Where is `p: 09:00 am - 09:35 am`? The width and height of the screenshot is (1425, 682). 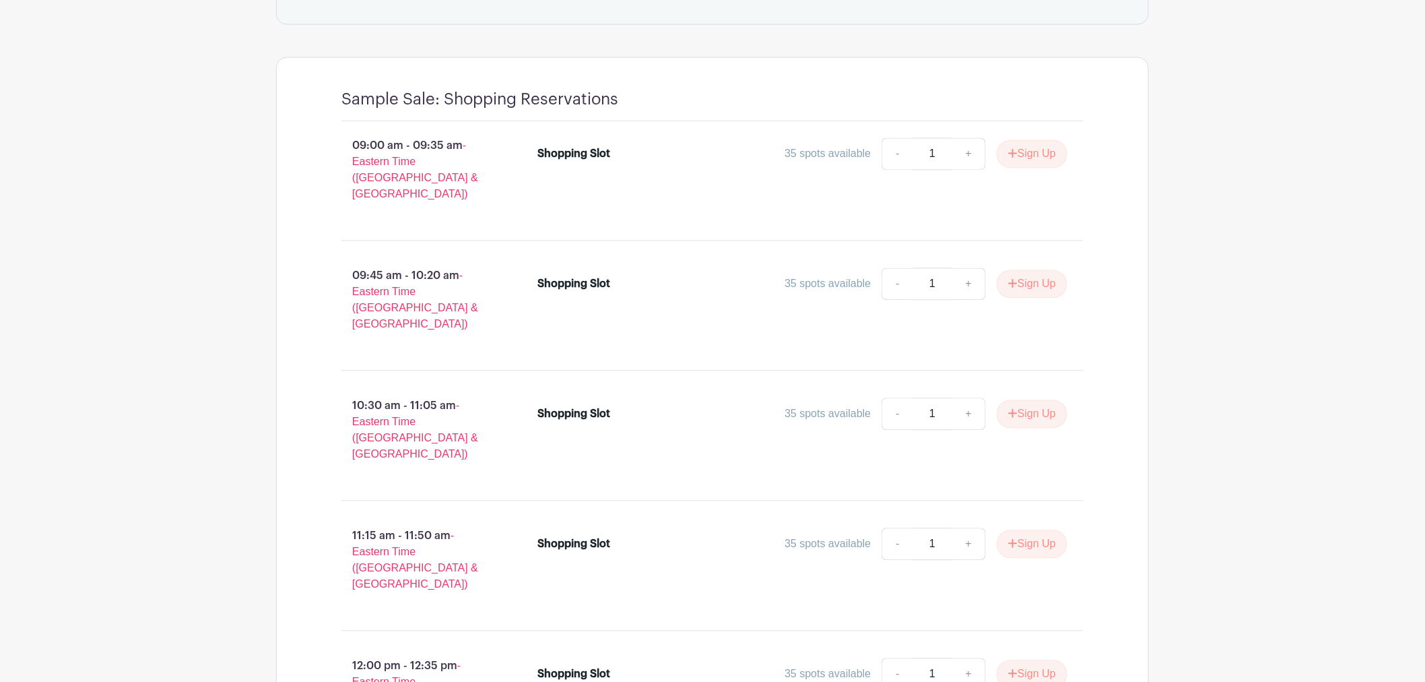 p: 09:00 am - 09:35 am is located at coordinates (418, 170).